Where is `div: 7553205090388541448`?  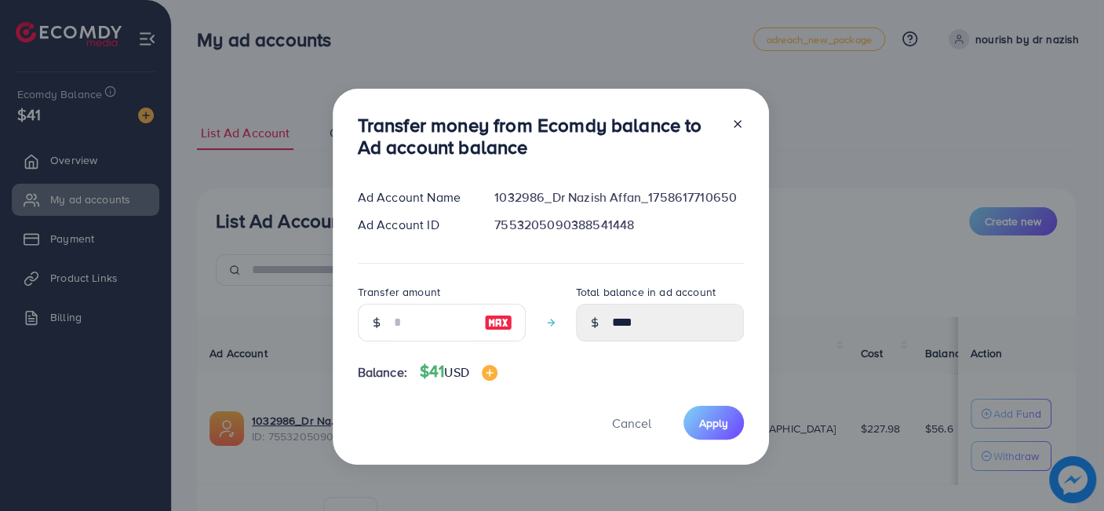
div: 7553205090388541448 is located at coordinates (618, 224).